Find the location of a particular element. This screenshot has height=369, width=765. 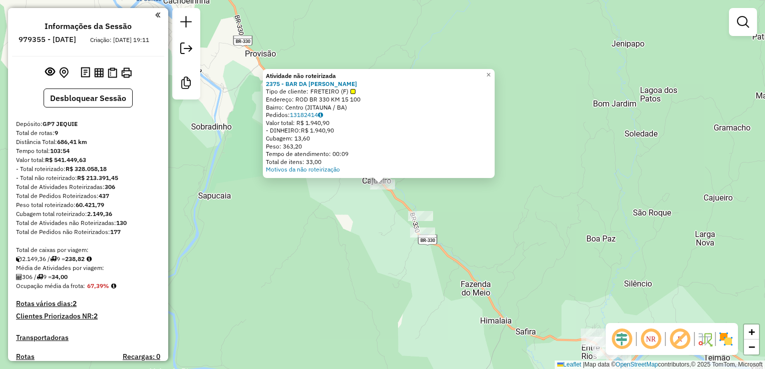

div: - DINHEIRO: is located at coordinates (378, 131).